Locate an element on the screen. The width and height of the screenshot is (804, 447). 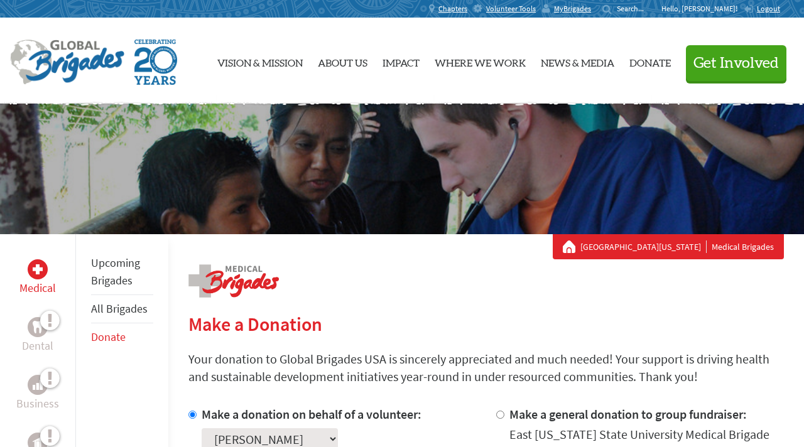
p: Business is located at coordinates (38, 404).